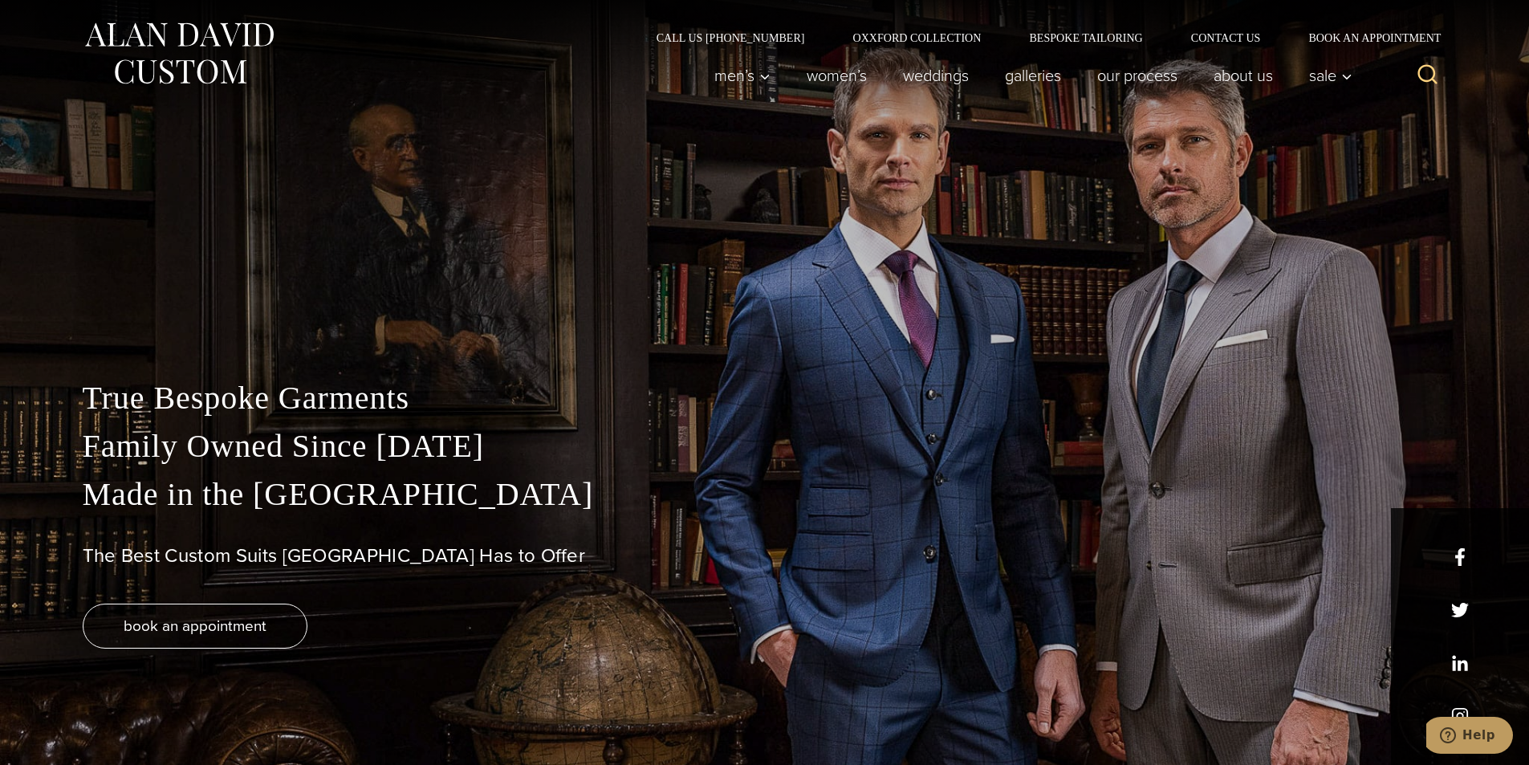 This screenshot has height=765, width=1529. Describe the element at coordinates (1242, 75) in the screenshot. I see `a: About Us` at that location.